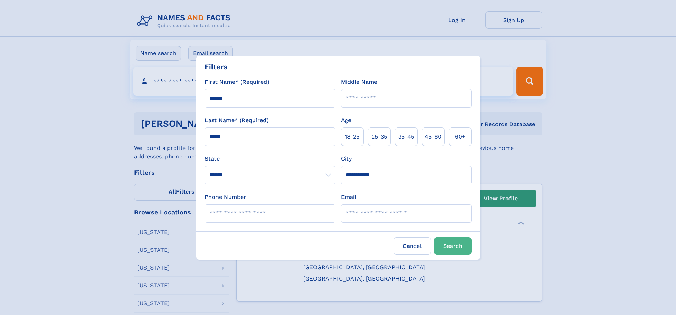 The width and height of the screenshot is (676, 315). Describe the element at coordinates (433, 137) in the screenshot. I see `span: 45‑60` at that location.